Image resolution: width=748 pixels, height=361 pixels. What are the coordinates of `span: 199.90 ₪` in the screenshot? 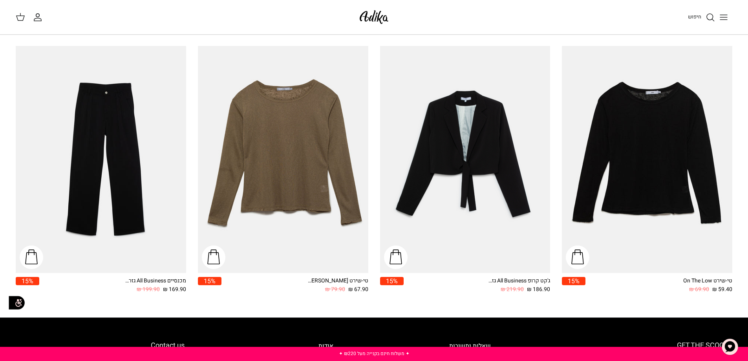 It's located at (148, 290).